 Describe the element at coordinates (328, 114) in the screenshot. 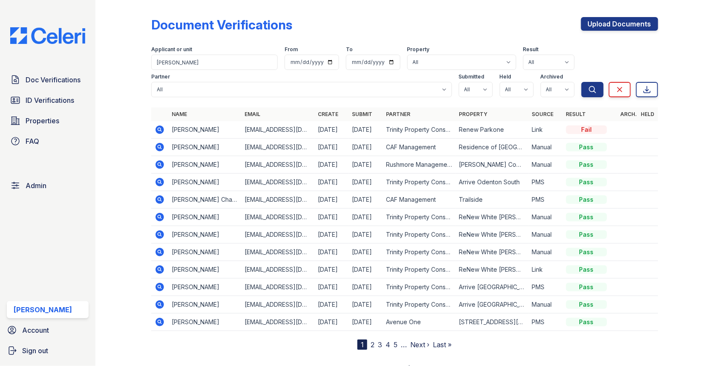

I see `a: Create` at that location.